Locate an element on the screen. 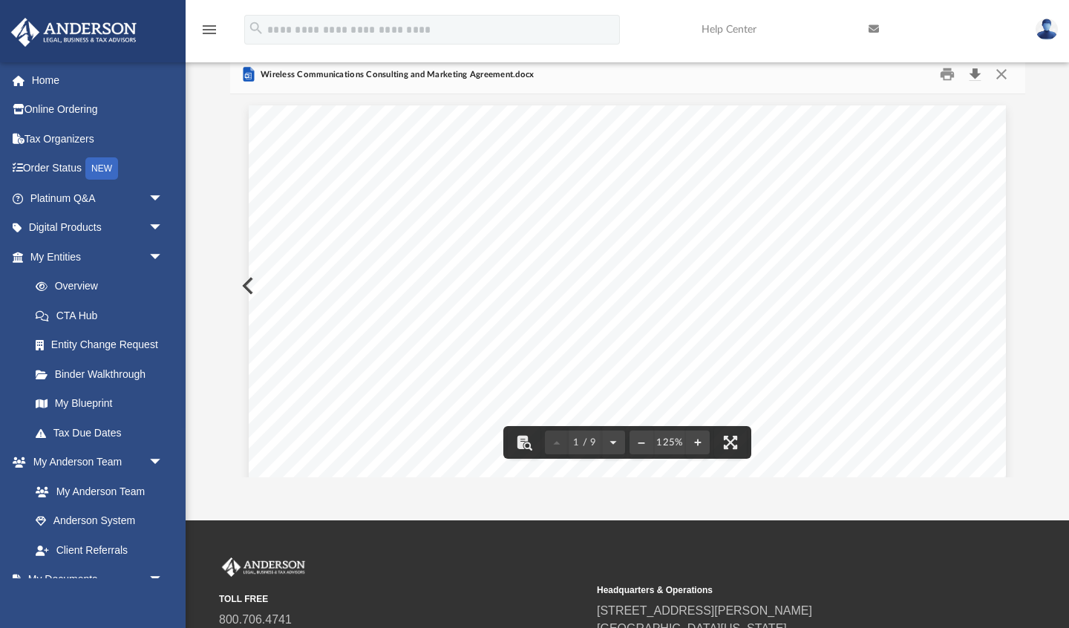 This screenshot has height=628, width=1069. img: User Pic is located at coordinates (1046, 29).